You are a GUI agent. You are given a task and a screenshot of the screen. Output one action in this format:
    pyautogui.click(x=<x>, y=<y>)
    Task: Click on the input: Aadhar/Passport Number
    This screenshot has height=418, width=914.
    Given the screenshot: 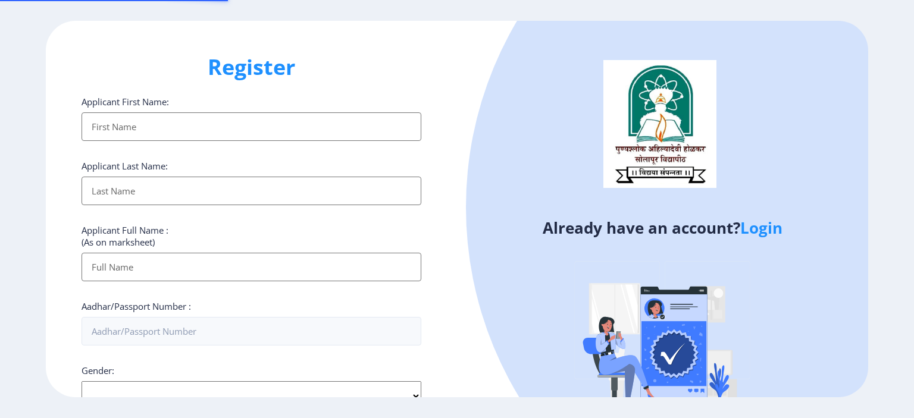 What is the action you would take?
    pyautogui.click(x=251, y=331)
    